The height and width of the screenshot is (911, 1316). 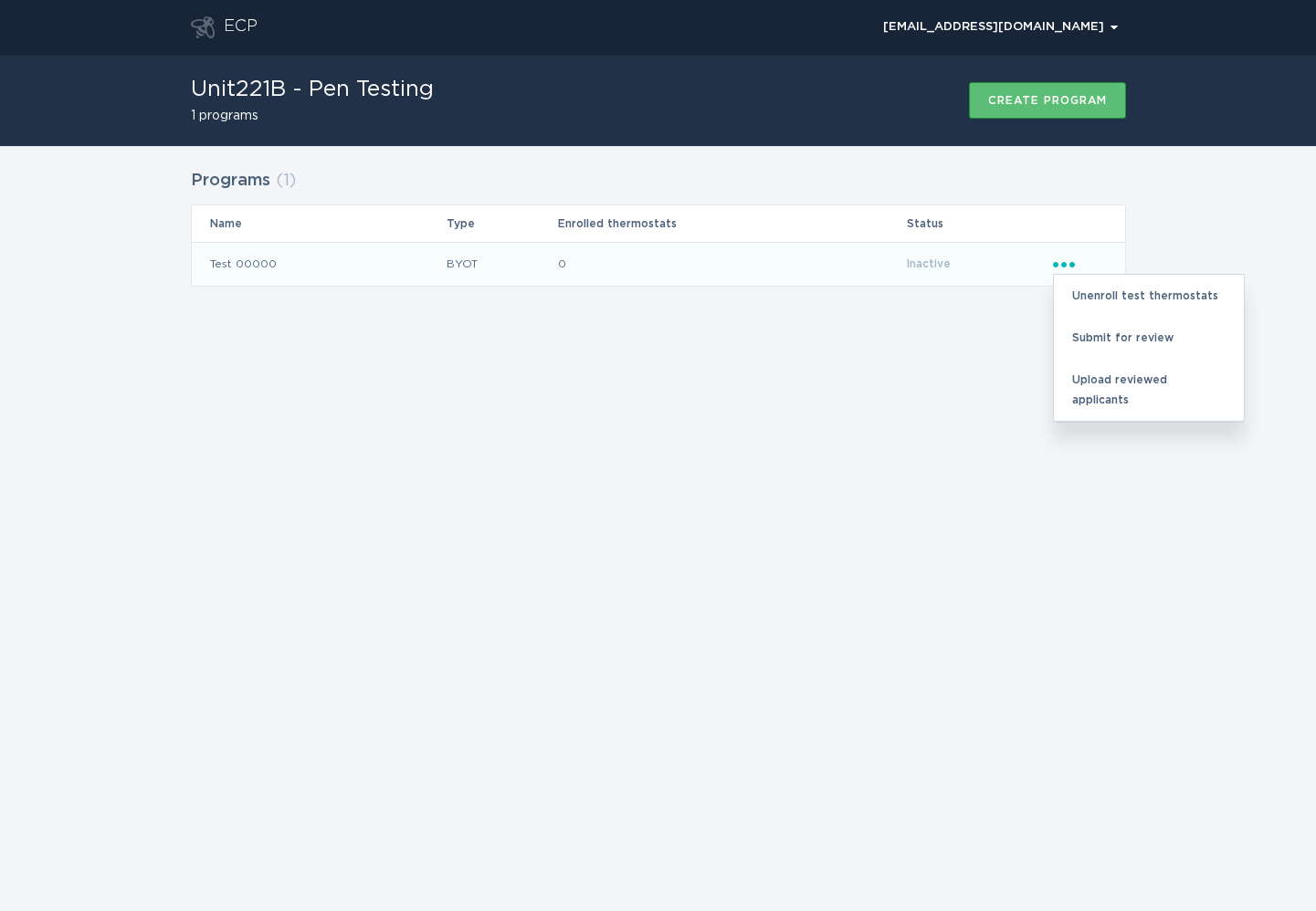 What do you see at coordinates (1149, 390) in the screenshot?
I see `div: Upload reviewed applicants` at bounding box center [1149, 390].